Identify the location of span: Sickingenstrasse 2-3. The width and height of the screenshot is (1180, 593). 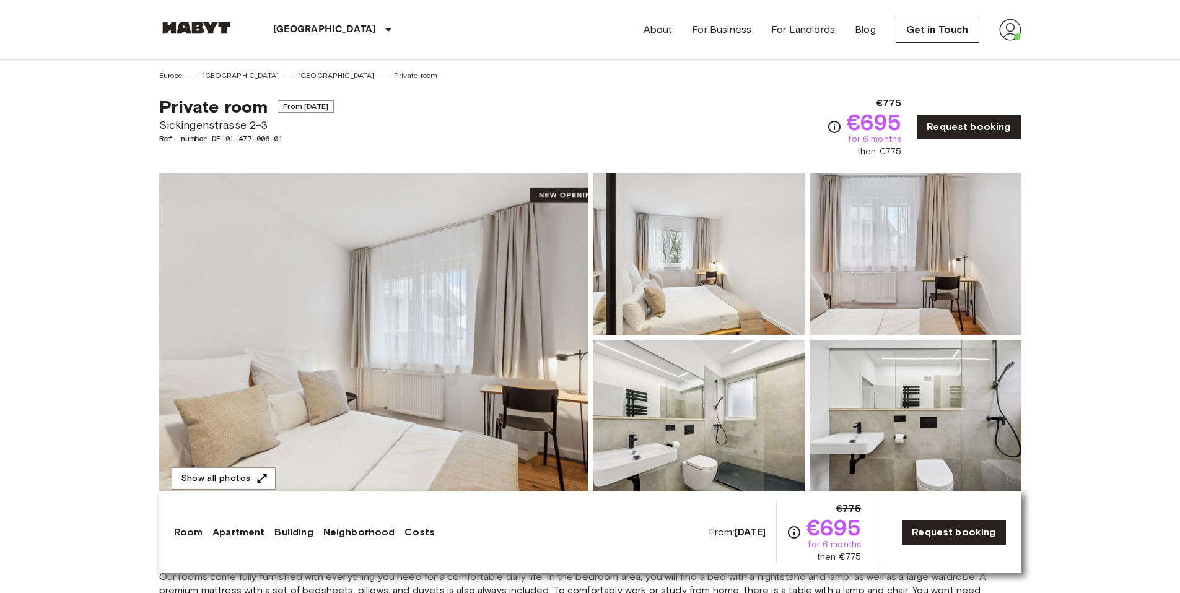
(246, 125).